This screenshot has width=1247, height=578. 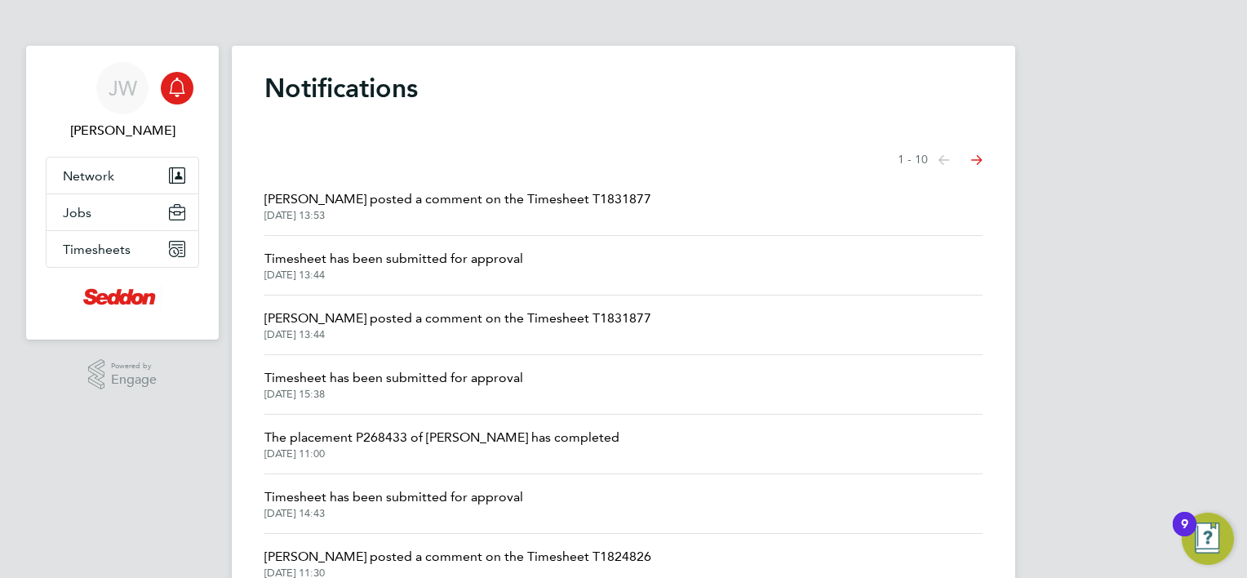 What do you see at coordinates (77, 212) in the screenshot?
I see `span: Jobs` at bounding box center [77, 212].